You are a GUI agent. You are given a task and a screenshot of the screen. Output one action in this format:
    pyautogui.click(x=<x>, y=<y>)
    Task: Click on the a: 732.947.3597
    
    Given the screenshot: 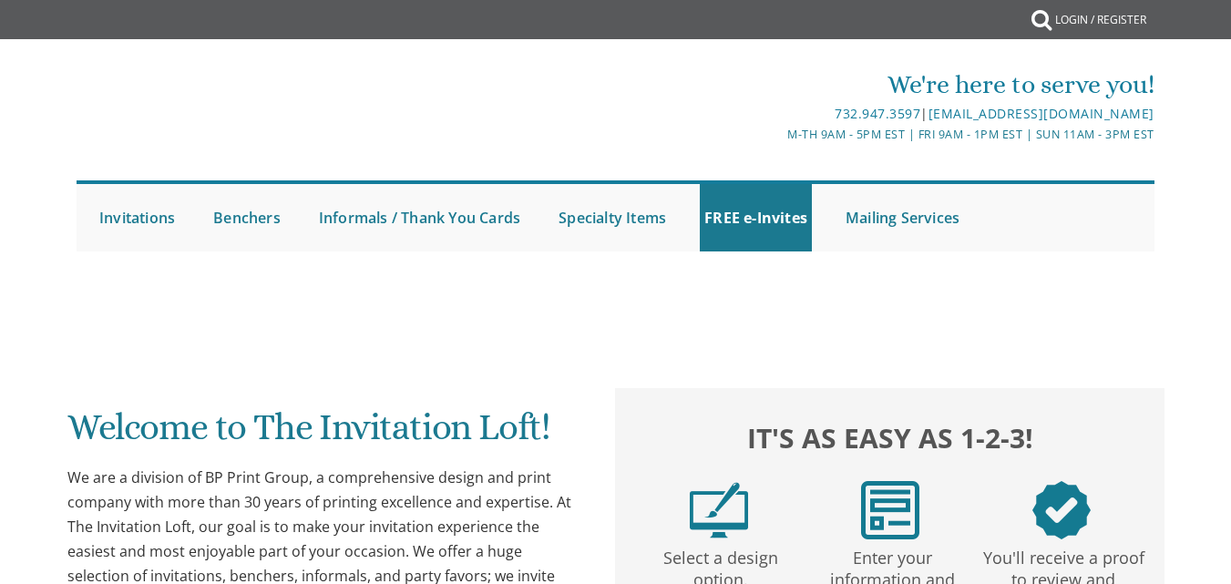 What is the action you would take?
    pyautogui.click(x=877, y=113)
    